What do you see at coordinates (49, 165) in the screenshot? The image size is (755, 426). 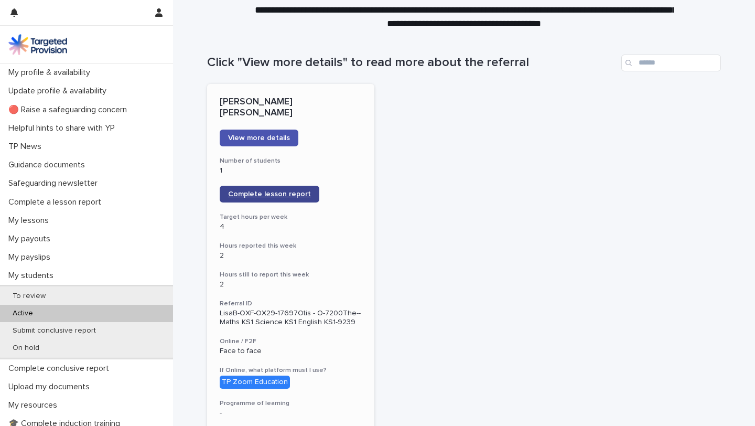 I see `p: Guidance documents` at bounding box center [49, 165].